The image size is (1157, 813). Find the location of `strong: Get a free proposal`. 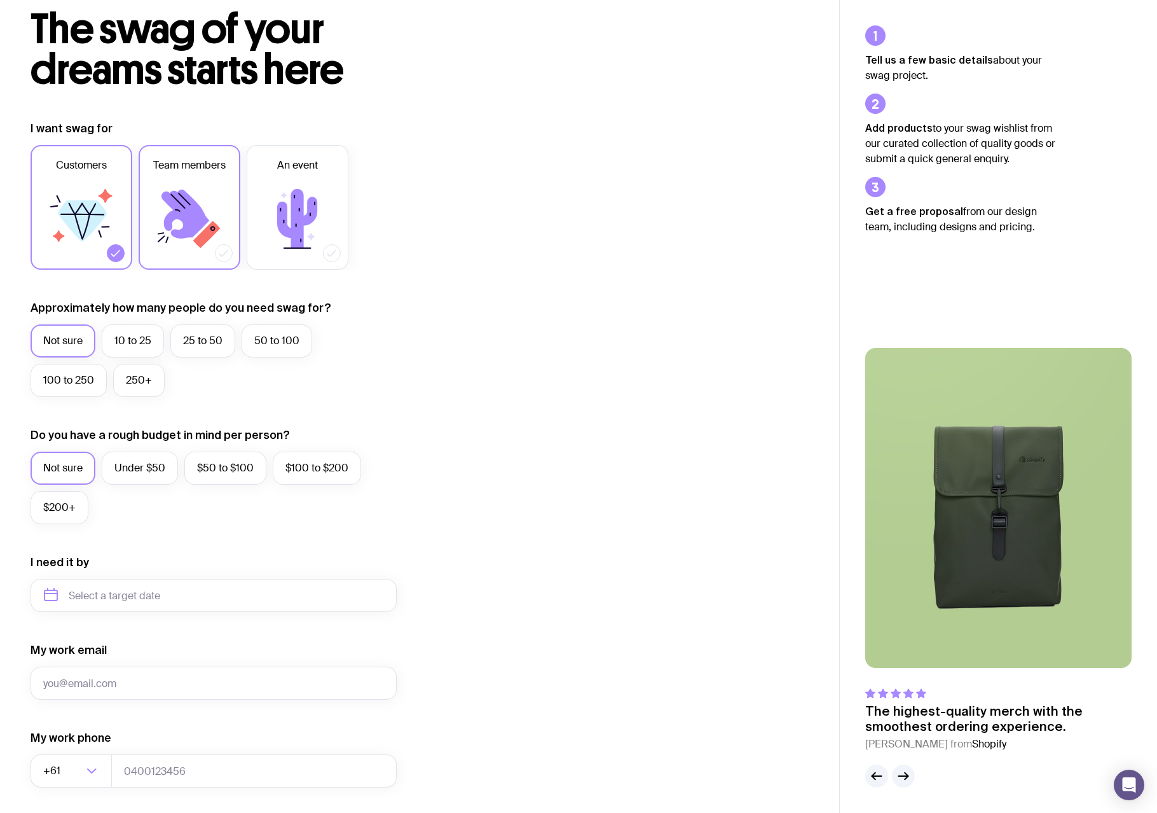

strong: Get a free proposal is located at coordinates (914, 211).